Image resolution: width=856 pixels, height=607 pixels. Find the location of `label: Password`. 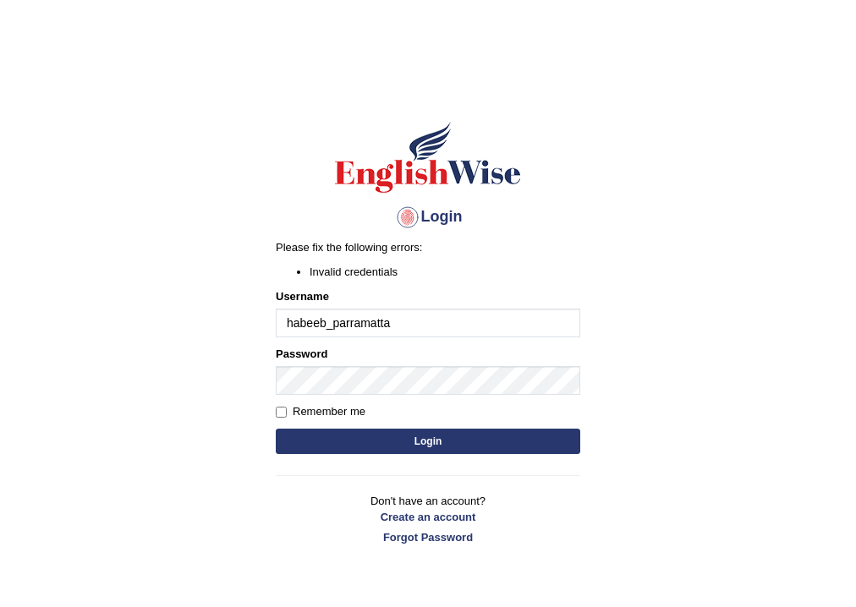

label: Password is located at coordinates (301, 354).